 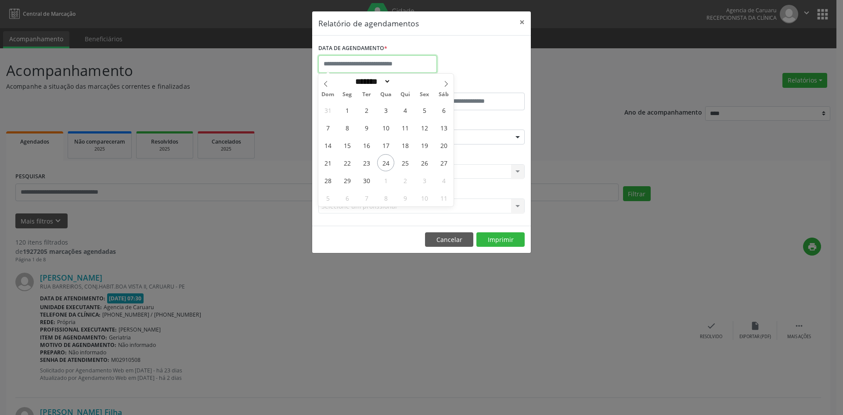 What do you see at coordinates (405, 197) in the screenshot?
I see `span: Outubro 9, 2025` at bounding box center [405, 197].